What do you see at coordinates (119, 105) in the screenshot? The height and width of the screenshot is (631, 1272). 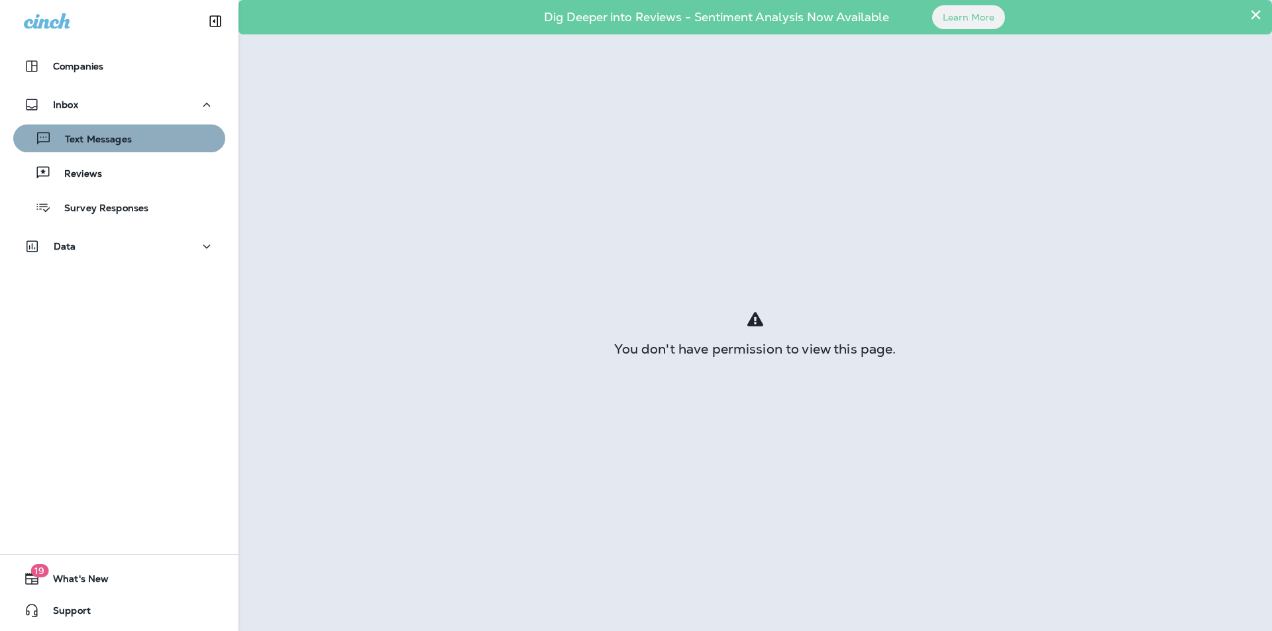 I see `button: Inbox` at bounding box center [119, 105].